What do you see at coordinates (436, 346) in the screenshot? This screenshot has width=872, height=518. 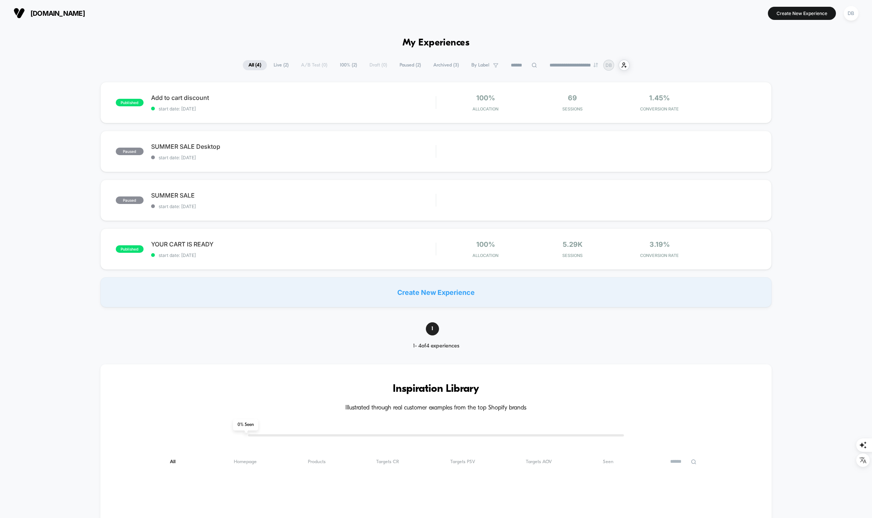 I see `div: 1 - 4 of 4 experiences` at bounding box center [436, 346].